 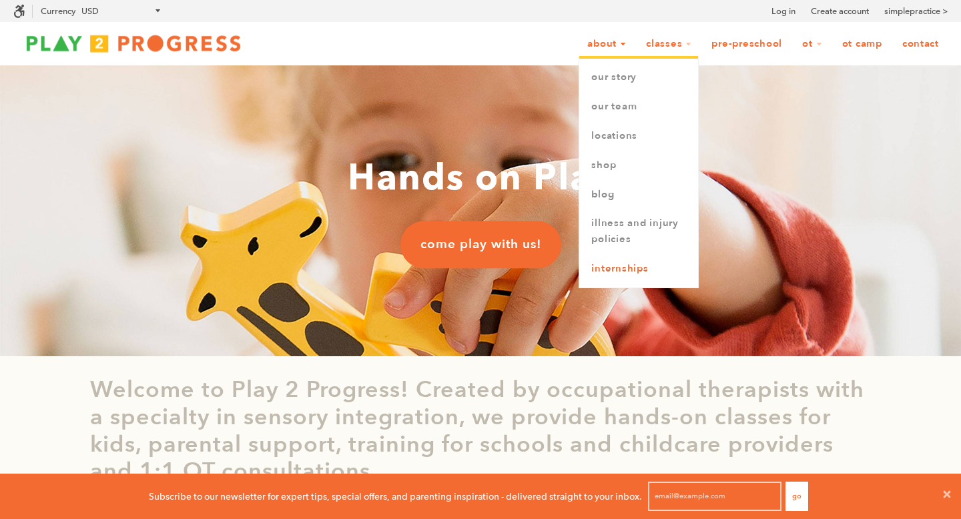 I want to click on a: About, so click(x=606, y=44).